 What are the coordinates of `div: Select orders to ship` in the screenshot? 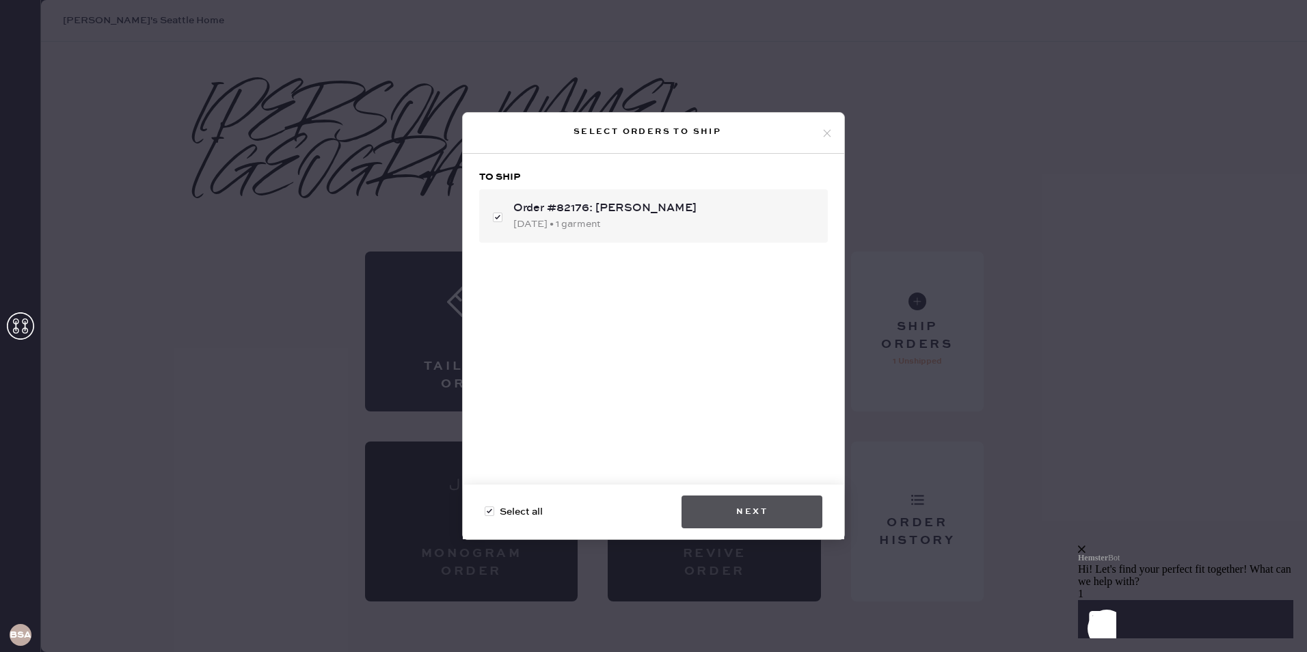 It's located at (647, 132).